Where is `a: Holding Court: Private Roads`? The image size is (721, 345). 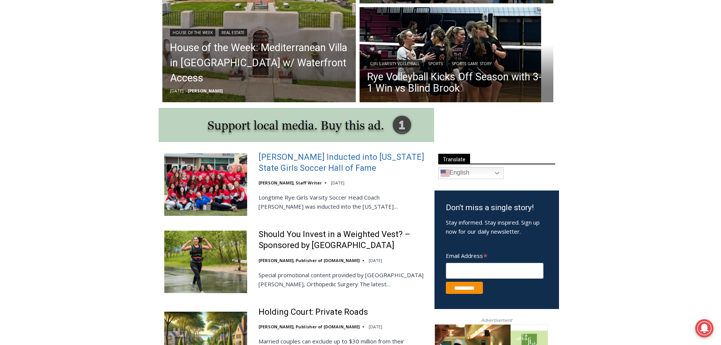 a: Holding Court: Private Roads is located at coordinates (313, 312).